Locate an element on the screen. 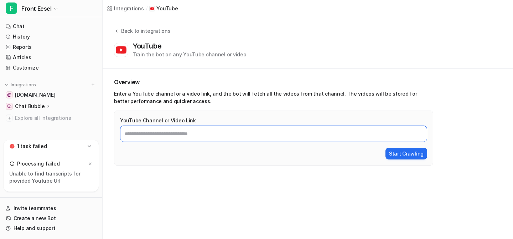 This screenshot has width=513, height=239. a: Invite teammates is located at coordinates (51, 208).